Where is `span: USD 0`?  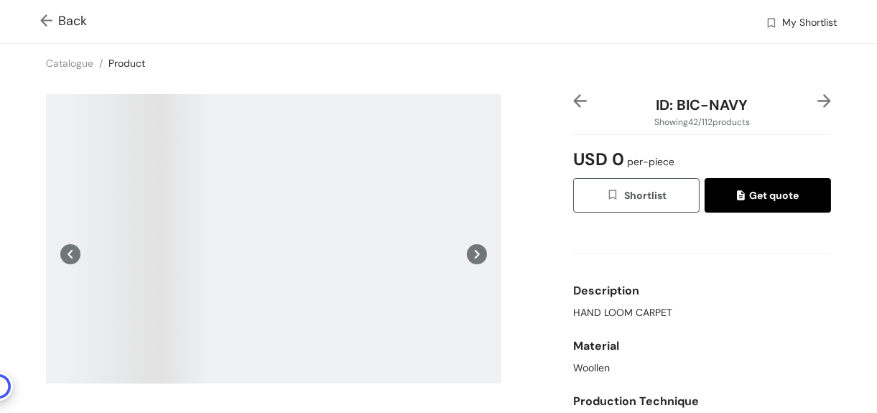 span: USD 0 is located at coordinates (623, 159).